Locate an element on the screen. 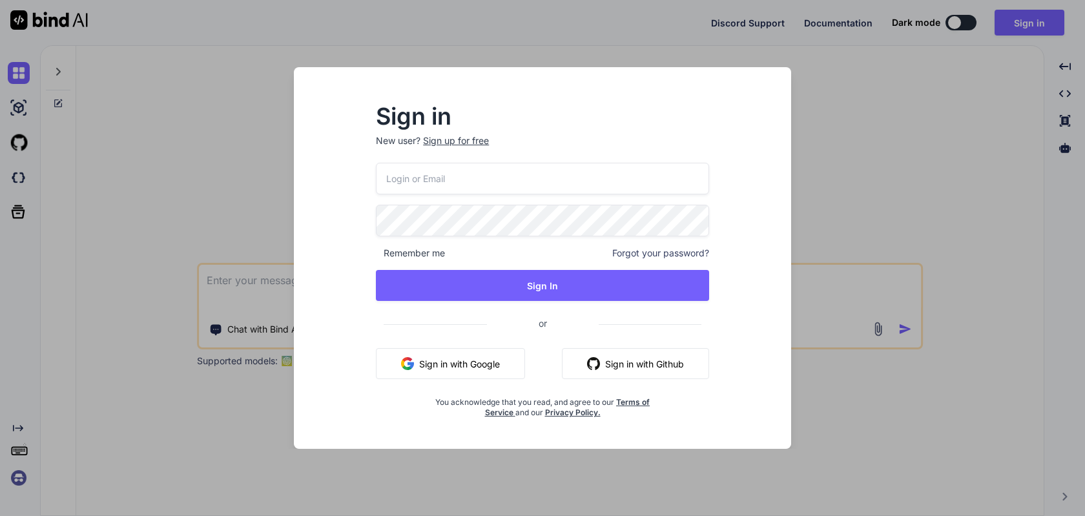  a: Terms of Service is located at coordinates (567, 407).